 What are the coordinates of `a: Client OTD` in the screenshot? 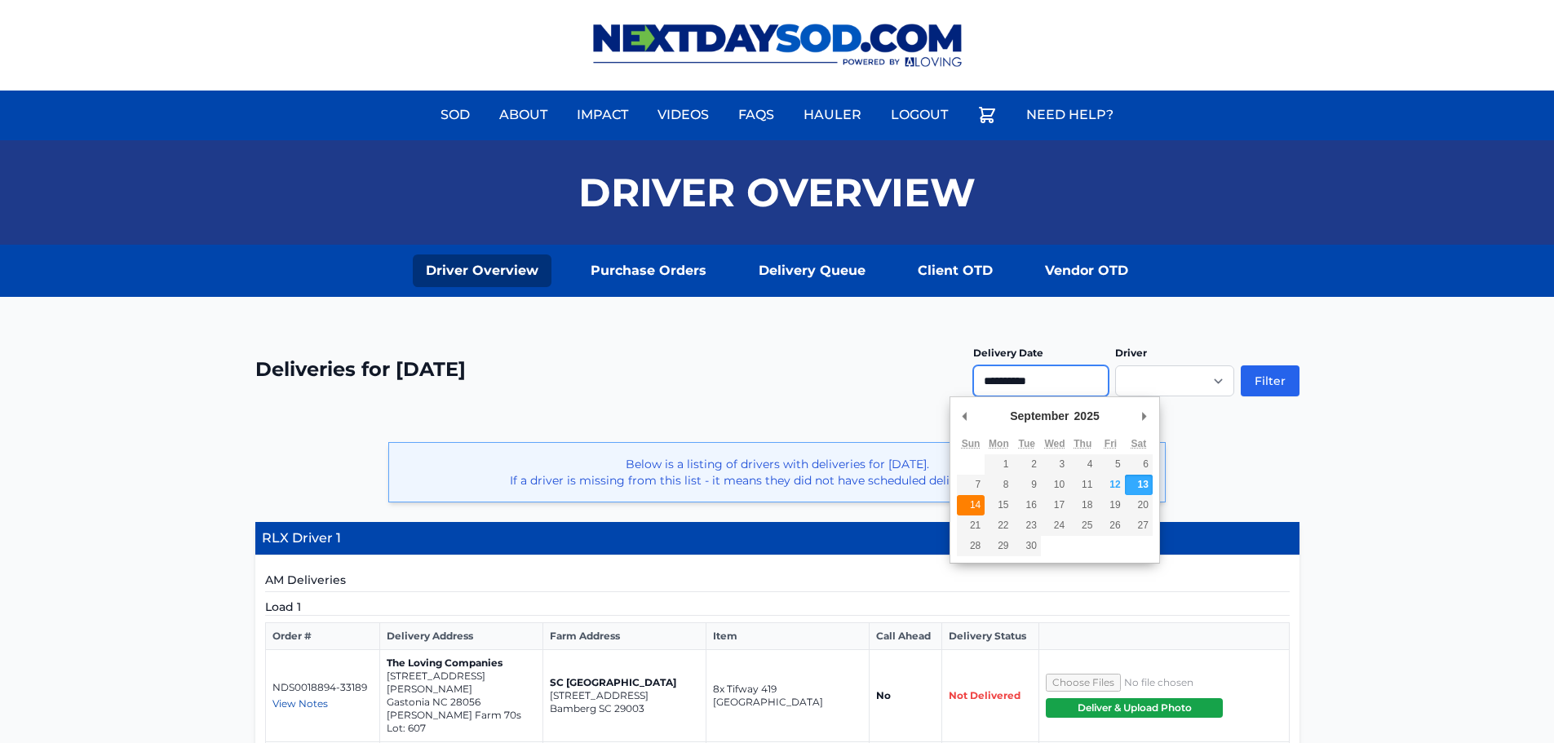 It's located at (955, 271).